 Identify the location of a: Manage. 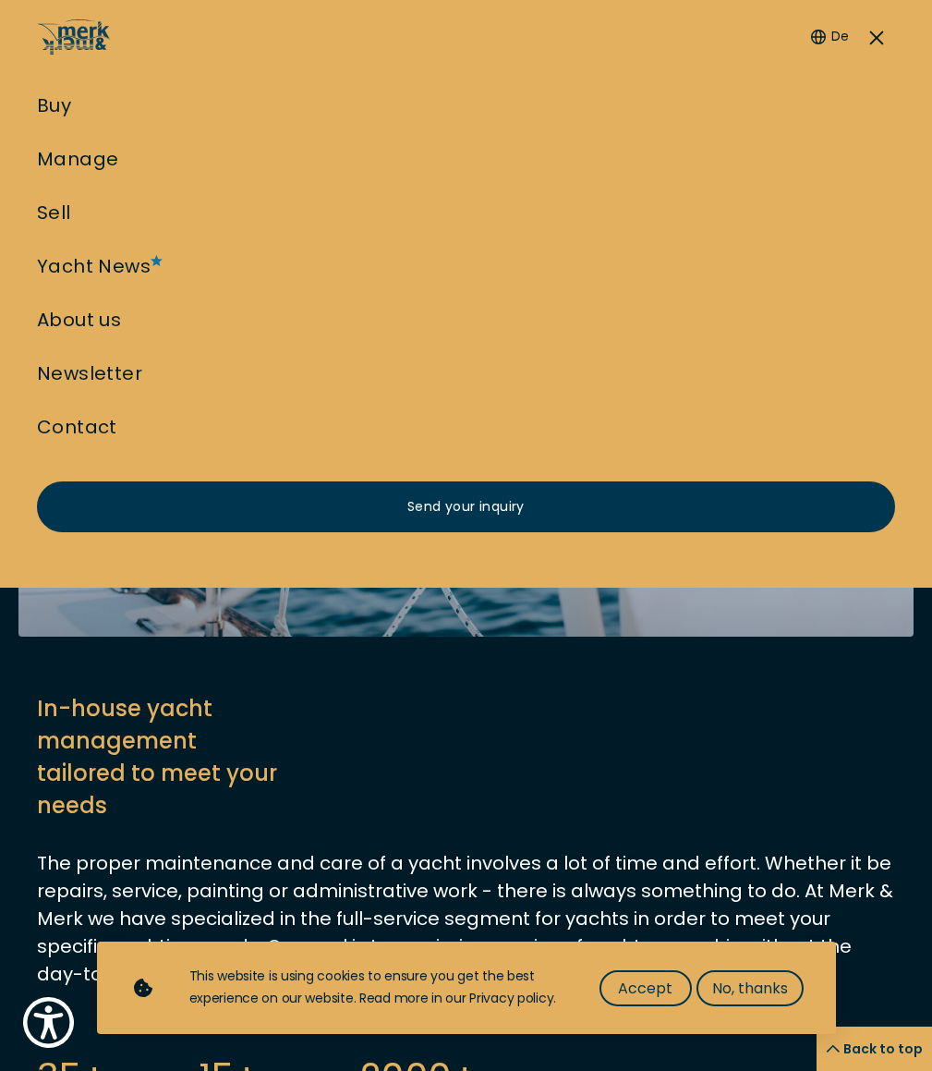
(78, 159).